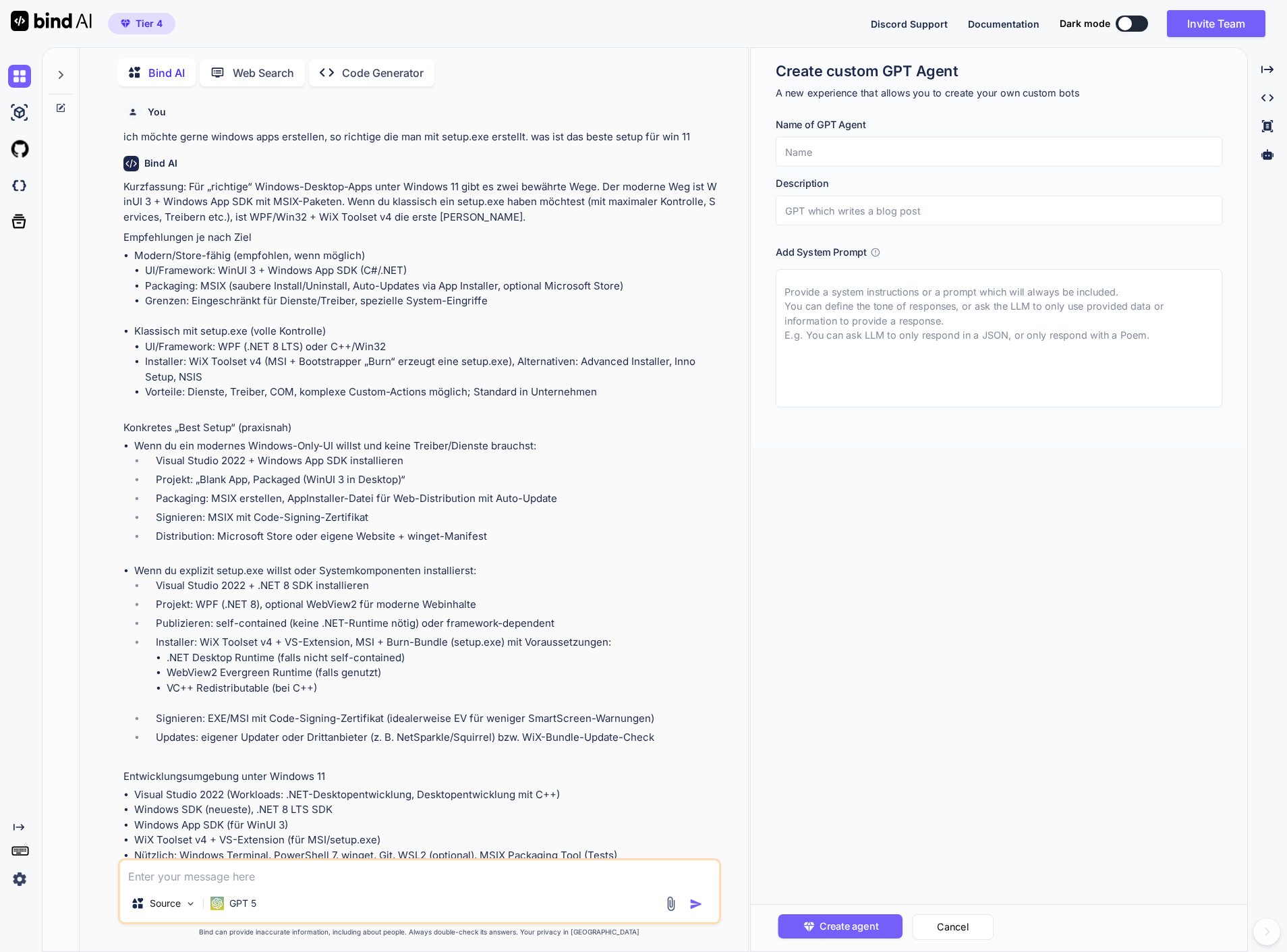  Describe the element at coordinates (427, 855) in the screenshot. I see `li: Nützlich: Windows Terminal, PowerShell 7, winget, Git, WSL2 (optional), MSIX Packaging Tool (Tests)` at that location.